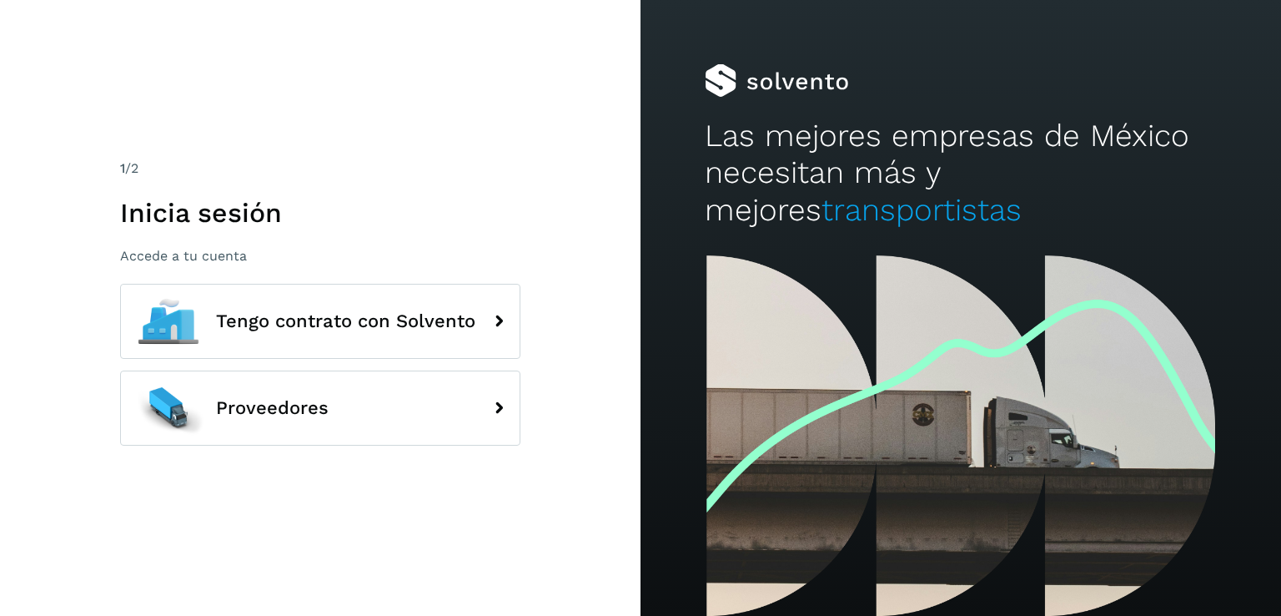 This screenshot has height=616, width=1281. Describe the element at coordinates (320, 213) in the screenshot. I see `h1: Inicia sesión` at that location.